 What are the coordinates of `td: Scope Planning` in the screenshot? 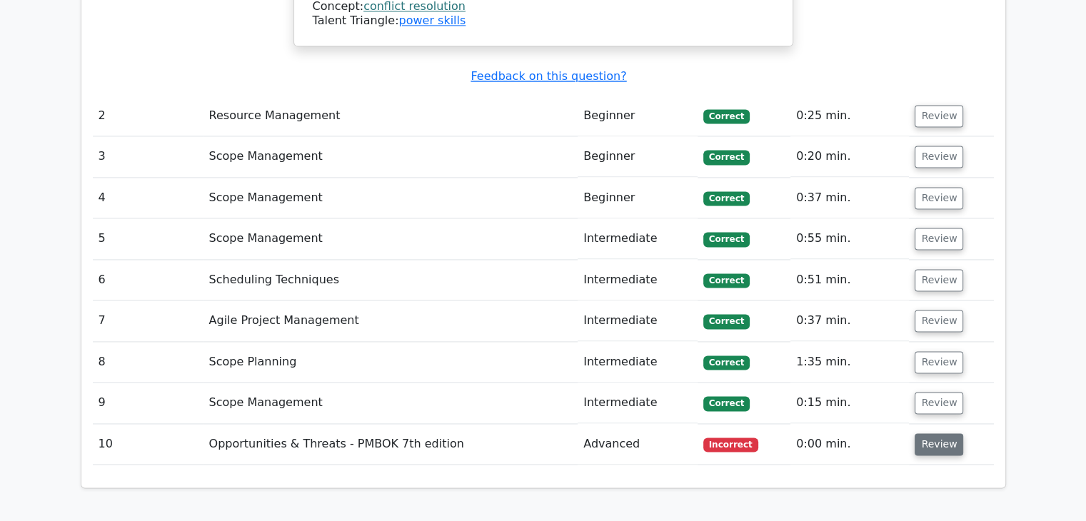 It's located at (391, 362).